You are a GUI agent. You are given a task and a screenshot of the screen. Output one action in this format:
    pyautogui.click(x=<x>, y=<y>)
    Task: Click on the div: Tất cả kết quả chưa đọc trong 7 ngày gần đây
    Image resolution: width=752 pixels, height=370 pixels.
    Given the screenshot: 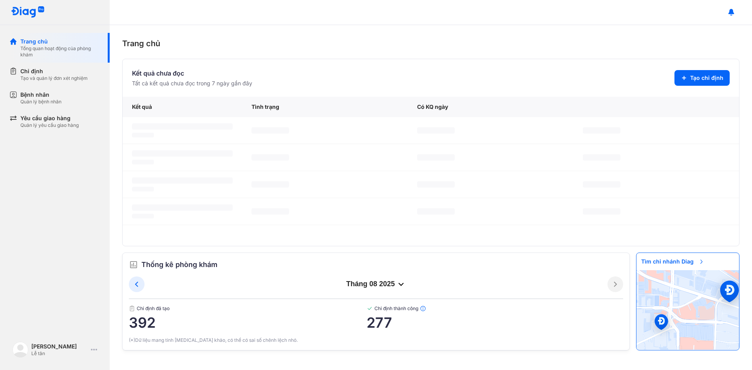 What is the action you would take?
    pyautogui.click(x=192, y=83)
    